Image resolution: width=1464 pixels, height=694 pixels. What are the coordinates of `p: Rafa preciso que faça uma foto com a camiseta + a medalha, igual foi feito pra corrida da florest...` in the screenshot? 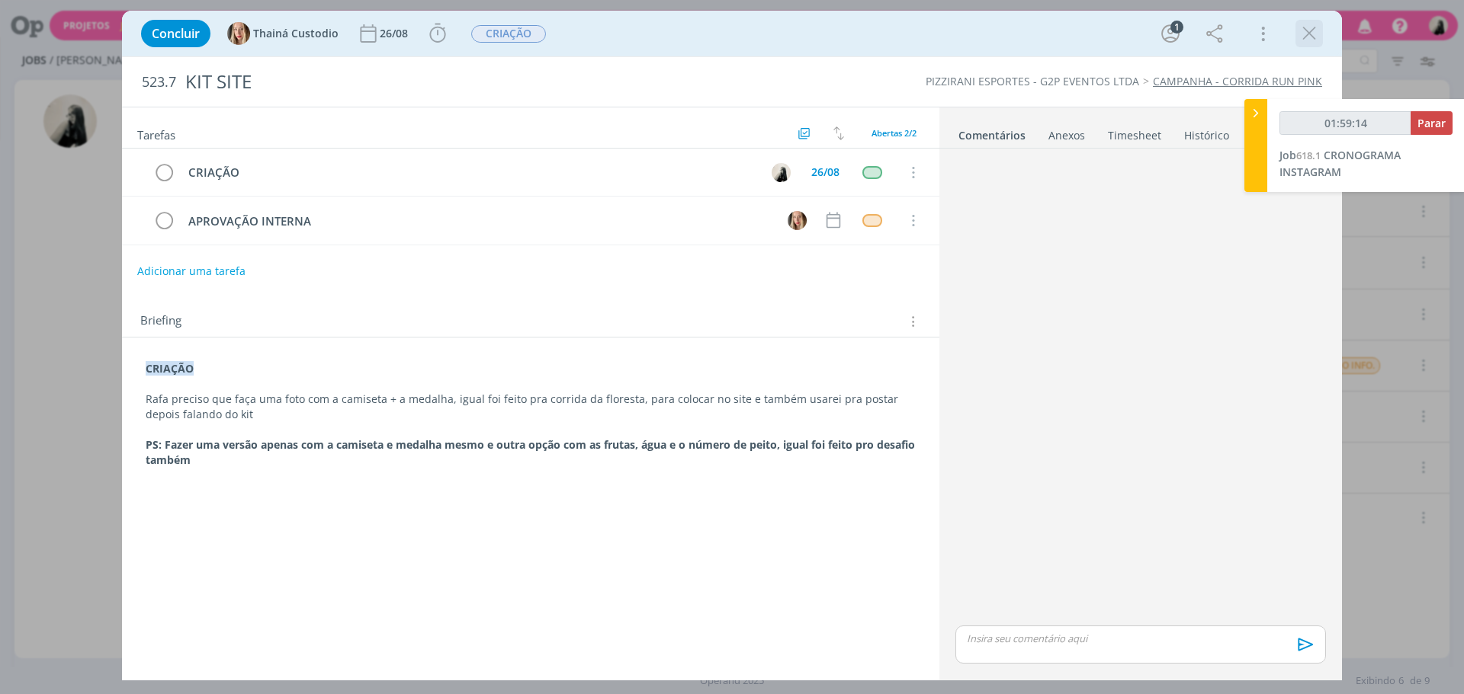 It's located at (531, 407).